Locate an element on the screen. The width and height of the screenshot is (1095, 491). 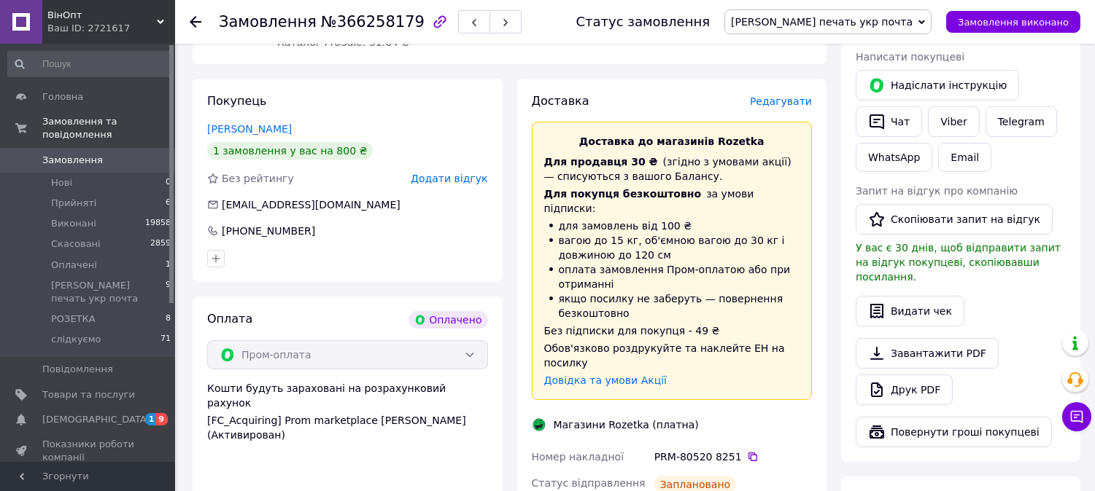
span: Скасовані is located at coordinates (76, 244).